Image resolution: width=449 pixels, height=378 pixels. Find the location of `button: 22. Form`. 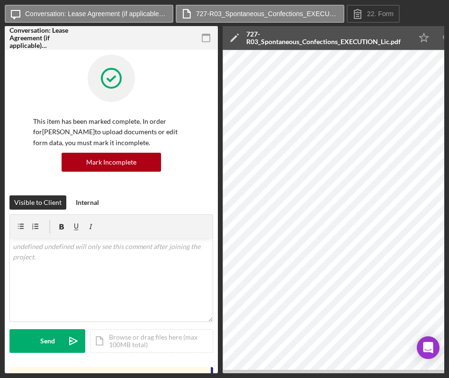

button: 22. Form is located at coordinates (373, 14).